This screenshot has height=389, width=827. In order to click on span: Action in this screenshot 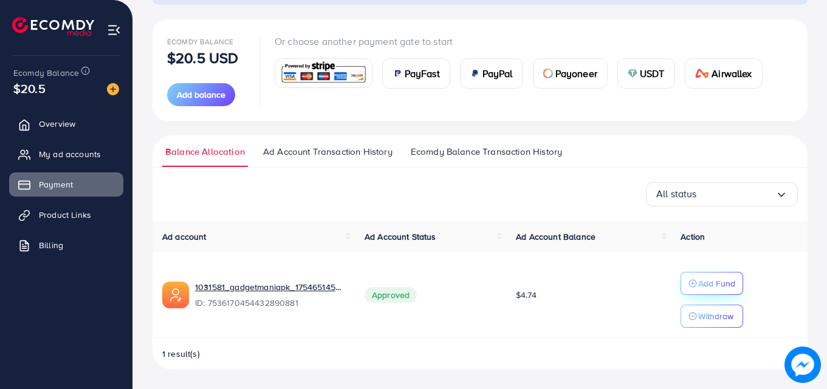, I will do `click(692, 237)`.